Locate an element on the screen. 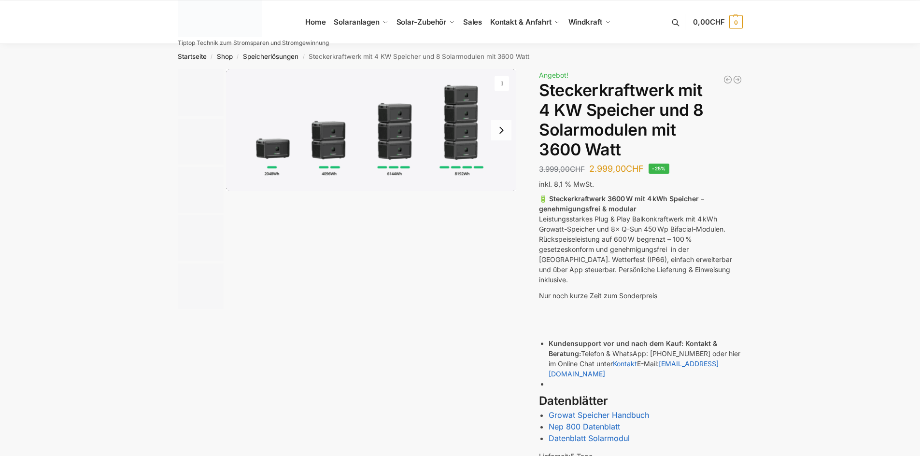 The image size is (920, 456). strong: Kontakt & Beratung: is located at coordinates (633, 349).